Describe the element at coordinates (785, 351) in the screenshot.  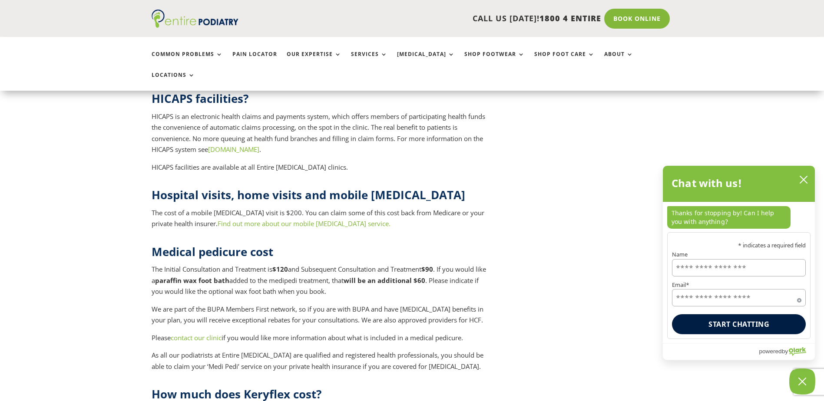
I see `span: by` at that location.